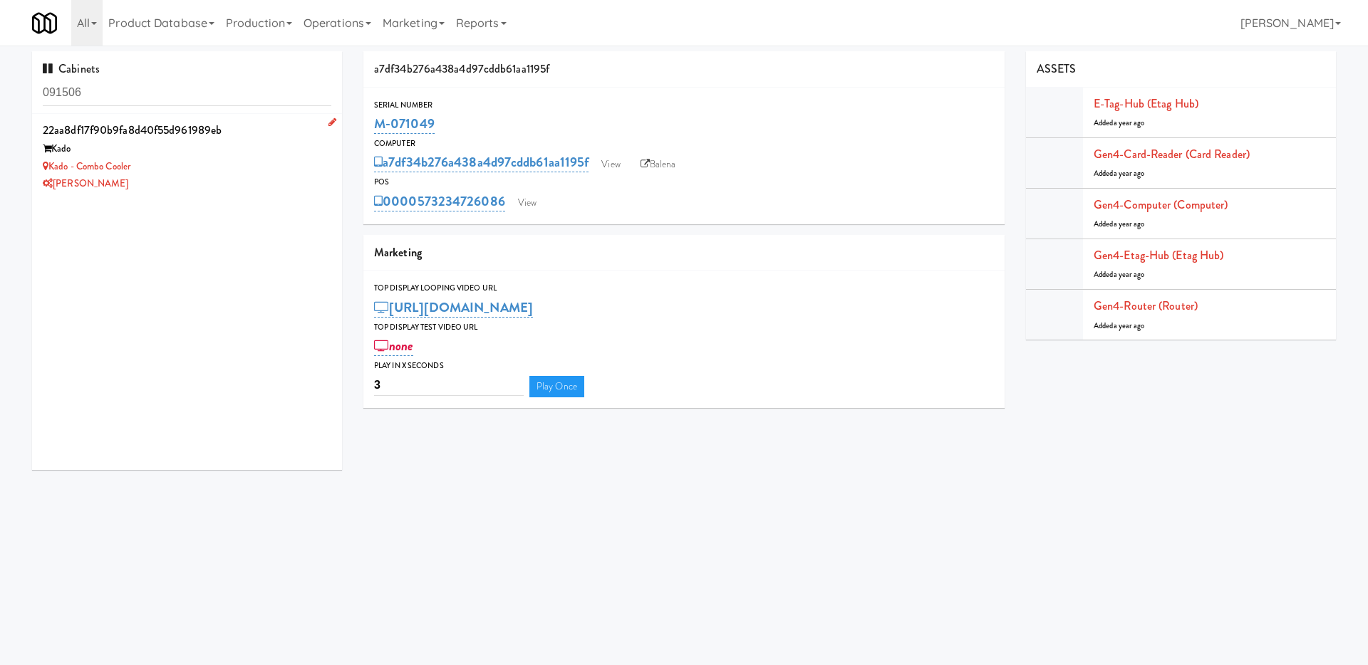 This screenshot has width=1368, height=665. What do you see at coordinates (658, 165) in the screenshot?
I see `a: Balena` at bounding box center [658, 165].